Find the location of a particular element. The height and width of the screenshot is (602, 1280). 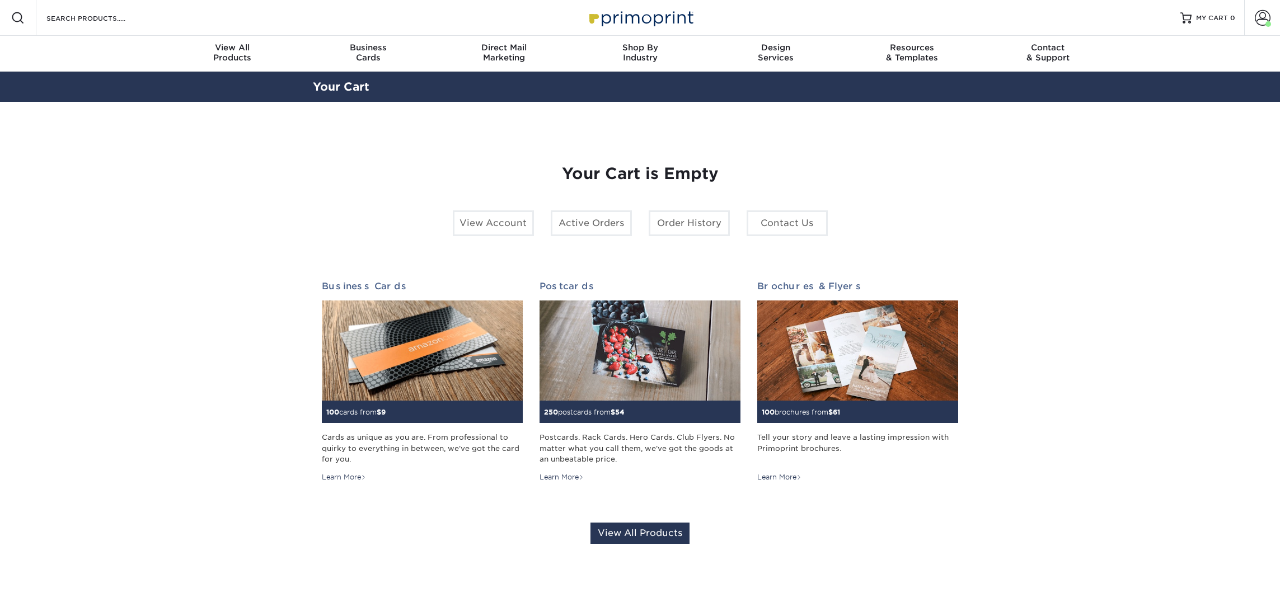

span: Contact is located at coordinates (1048, 48).